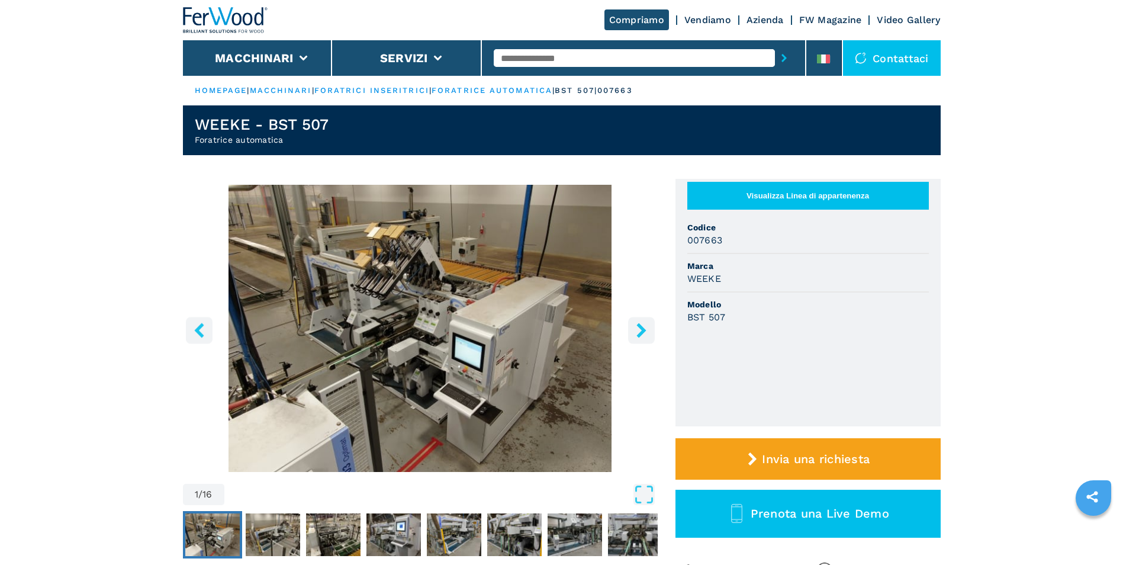  What do you see at coordinates (420, 328) in the screenshot?
I see `img: Foratrice automatica WEEKE BST 507` at bounding box center [420, 328].